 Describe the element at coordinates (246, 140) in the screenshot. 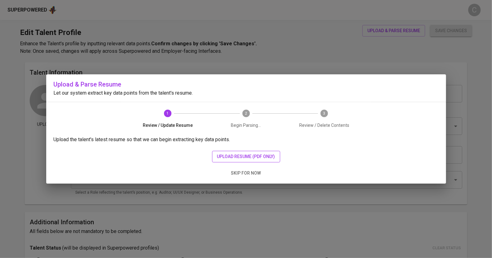

I see `p: Upload the talent's latest resume so that we can begin extracting key data points.` at that location.